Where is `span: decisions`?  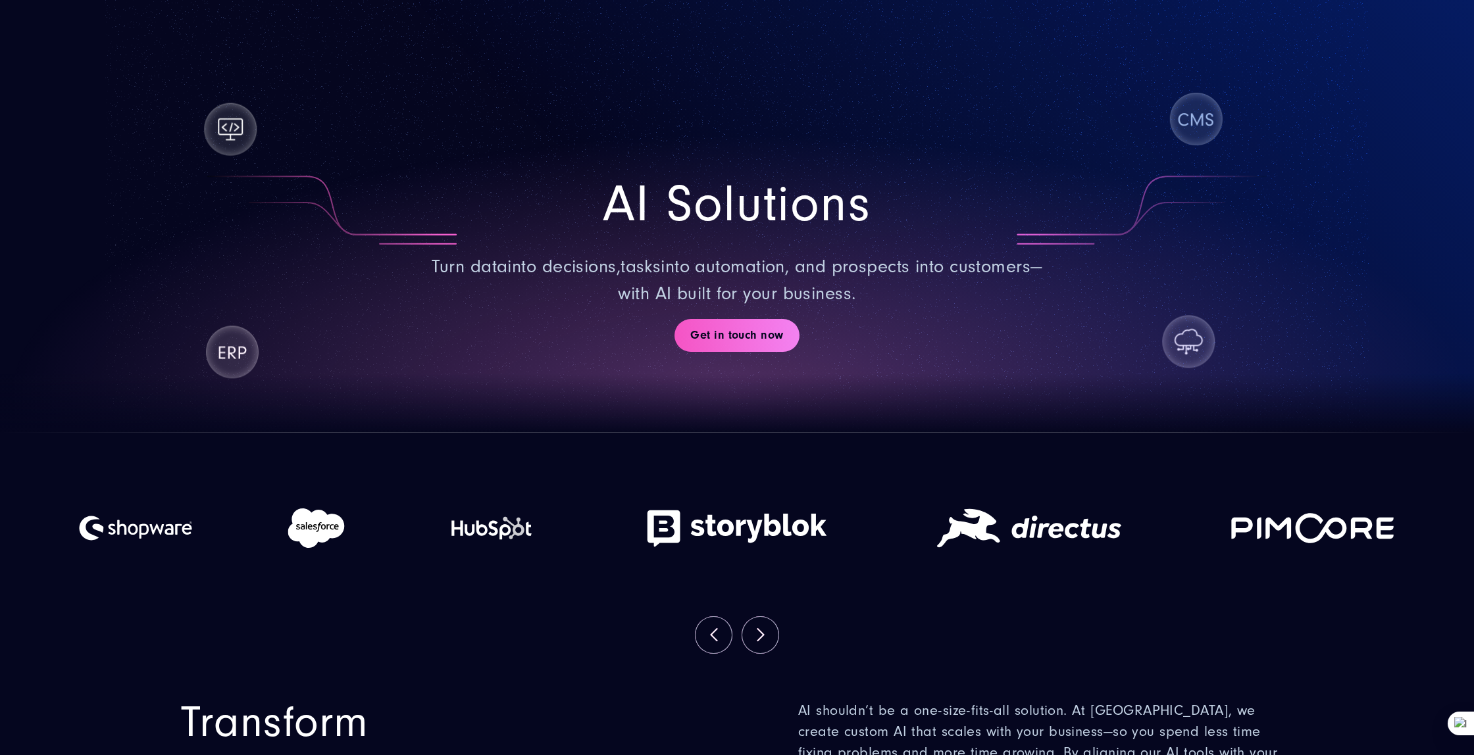 span: decisions is located at coordinates (579, 267).